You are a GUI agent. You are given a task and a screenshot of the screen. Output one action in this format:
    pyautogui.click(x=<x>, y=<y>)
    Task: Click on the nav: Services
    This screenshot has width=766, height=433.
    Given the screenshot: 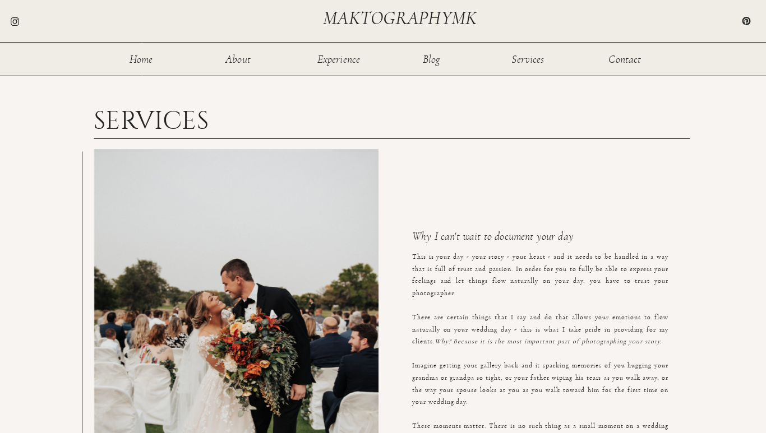 What is the action you would take?
    pyautogui.click(x=527, y=58)
    